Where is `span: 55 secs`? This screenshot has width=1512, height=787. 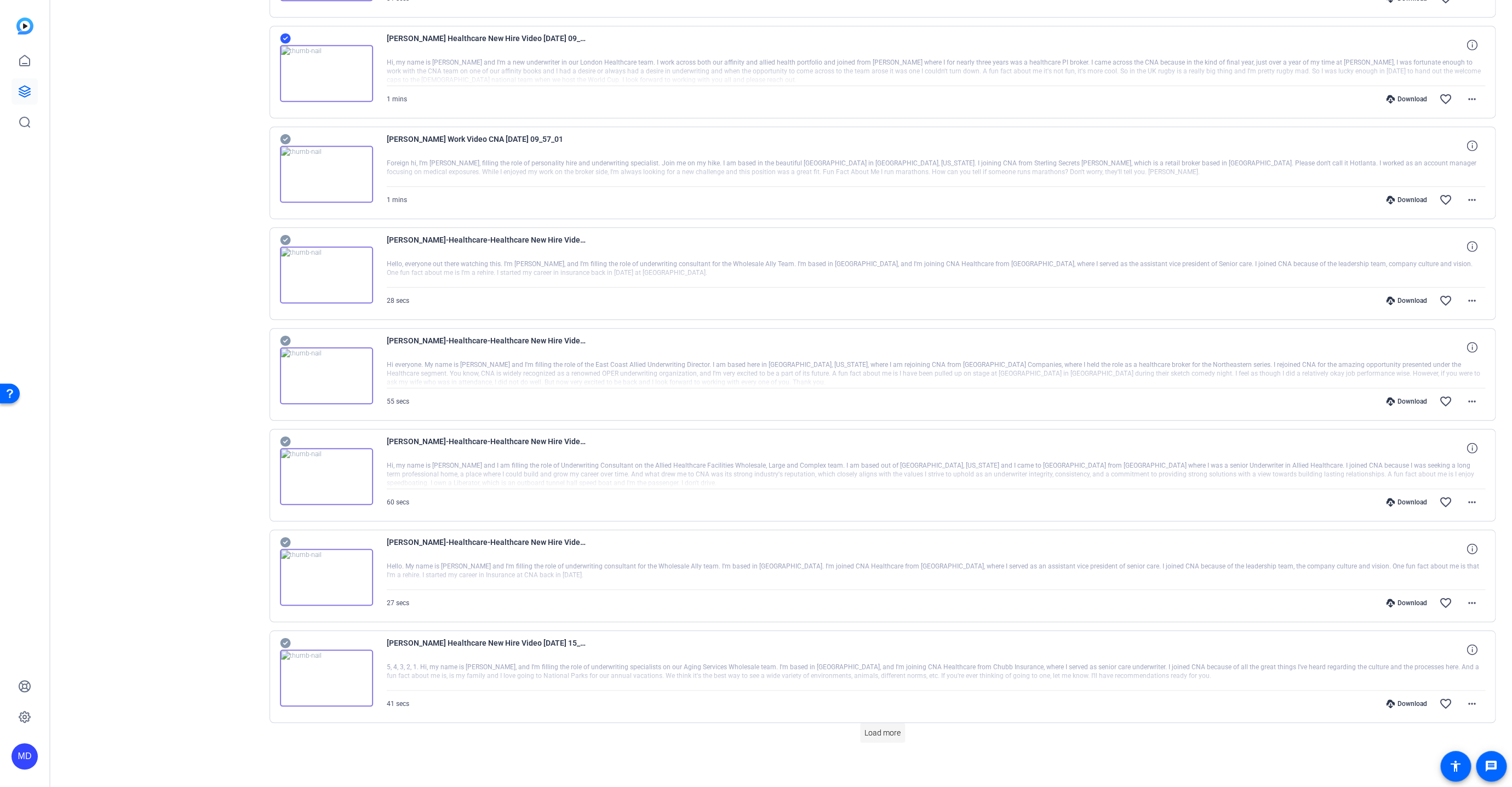 span: 55 secs is located at coordinates (398, 401).